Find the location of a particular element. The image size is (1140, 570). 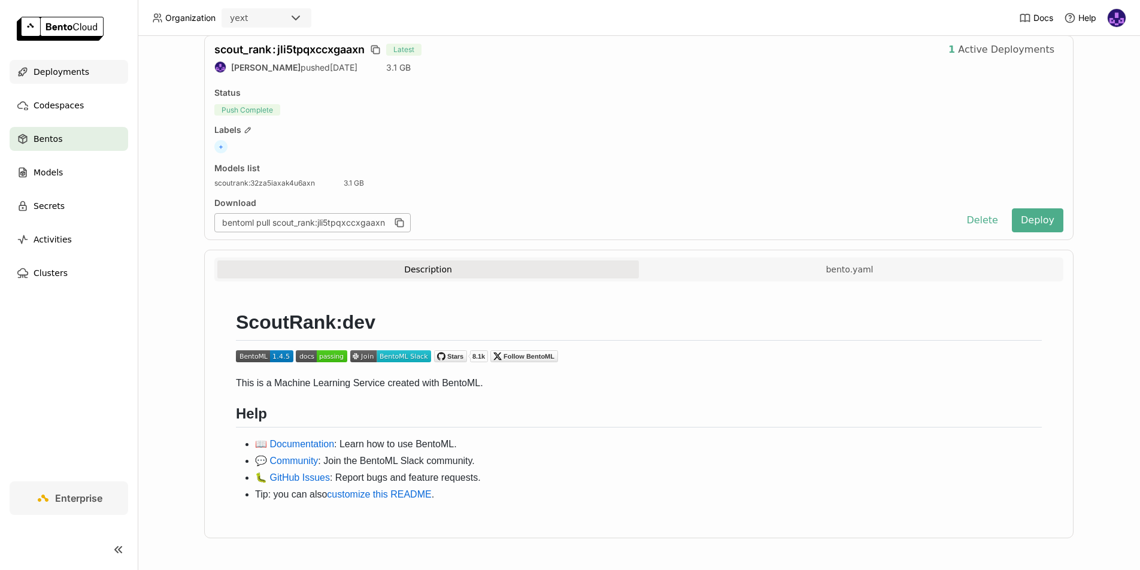

img: join_slack is located at coordinates (390, 356).